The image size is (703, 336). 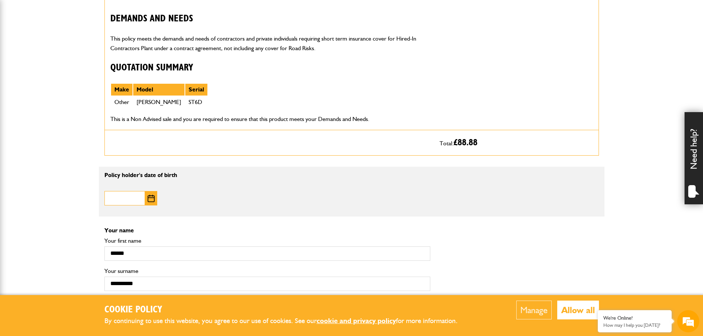 I want to click on p: Your name, so click(x=352, y=231).